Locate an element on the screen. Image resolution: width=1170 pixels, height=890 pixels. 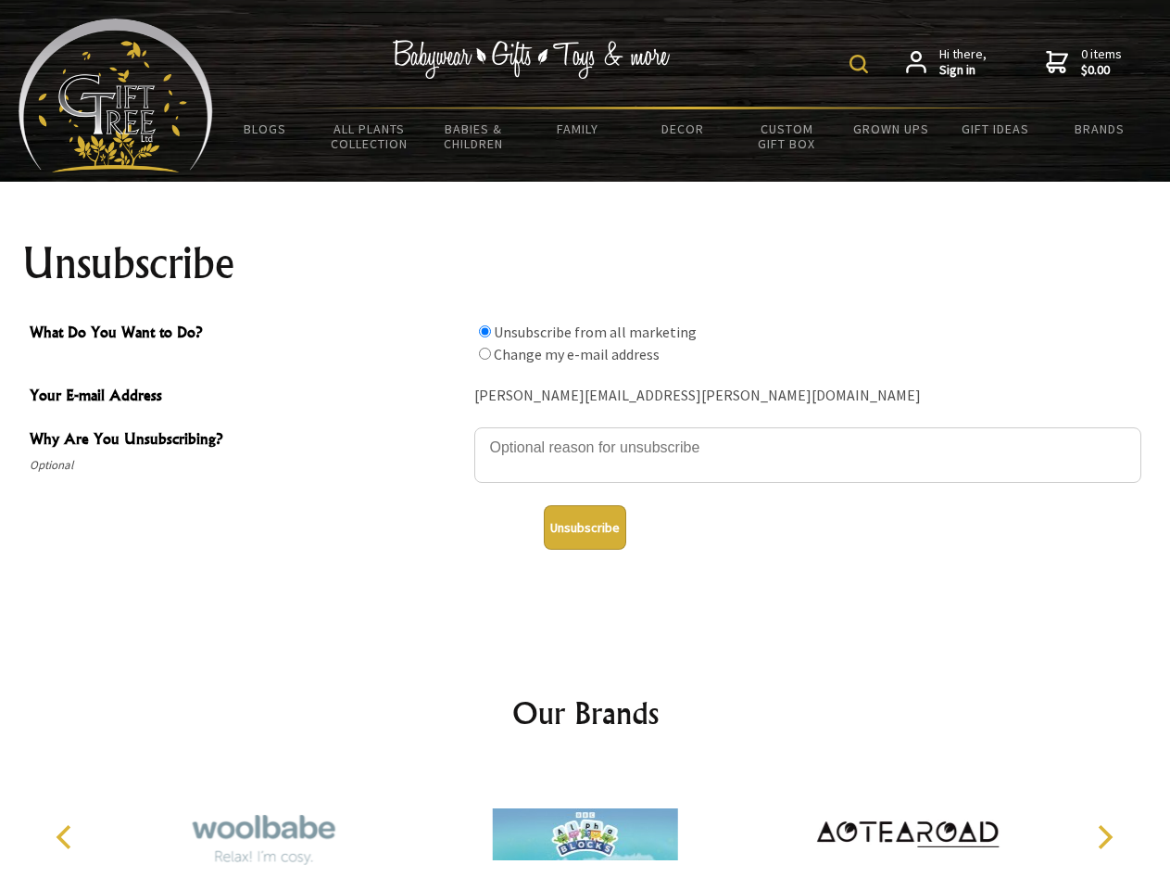
button: Next is located at coordinates (1105, 837).